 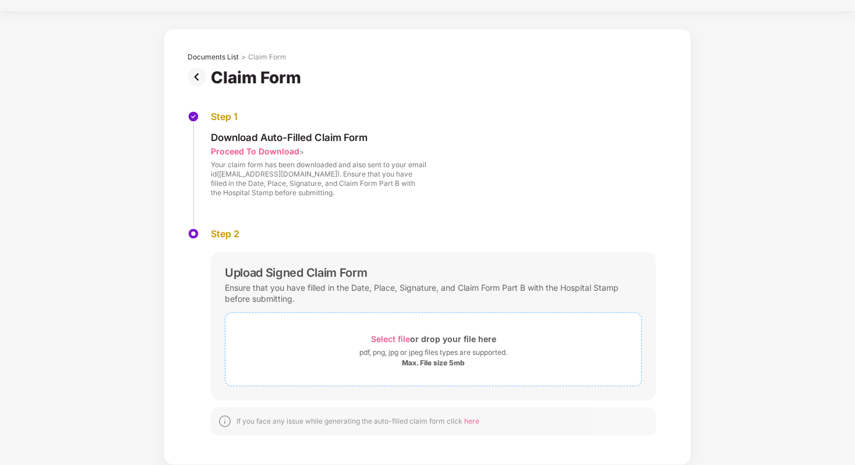 What do you see at coordinates (296, 273) in the screenshot?
I see `div: Upload Signed Claim Form` at bounding box center [296, 273].